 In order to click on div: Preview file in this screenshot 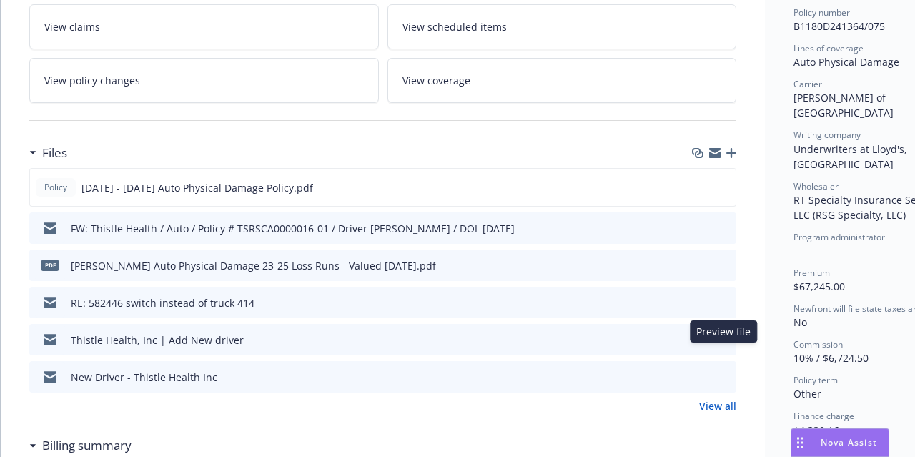, I will do `click(723, 331)`.